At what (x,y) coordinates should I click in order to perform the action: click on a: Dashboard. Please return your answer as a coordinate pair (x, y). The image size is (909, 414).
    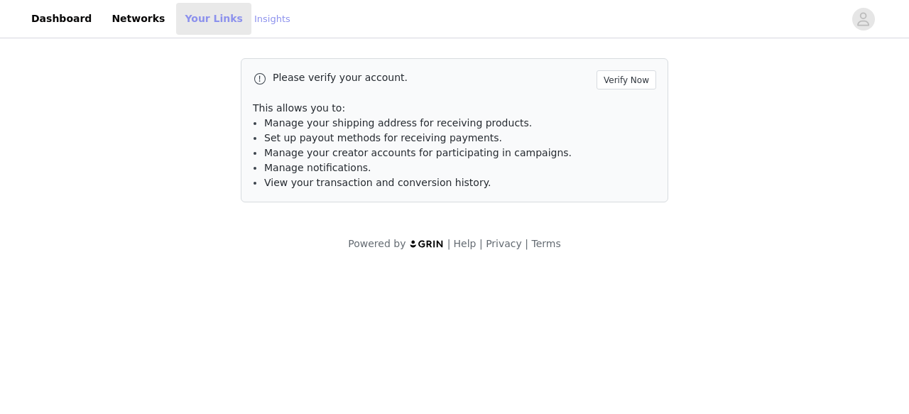
    Looking at the image, I should click on (61, 18).